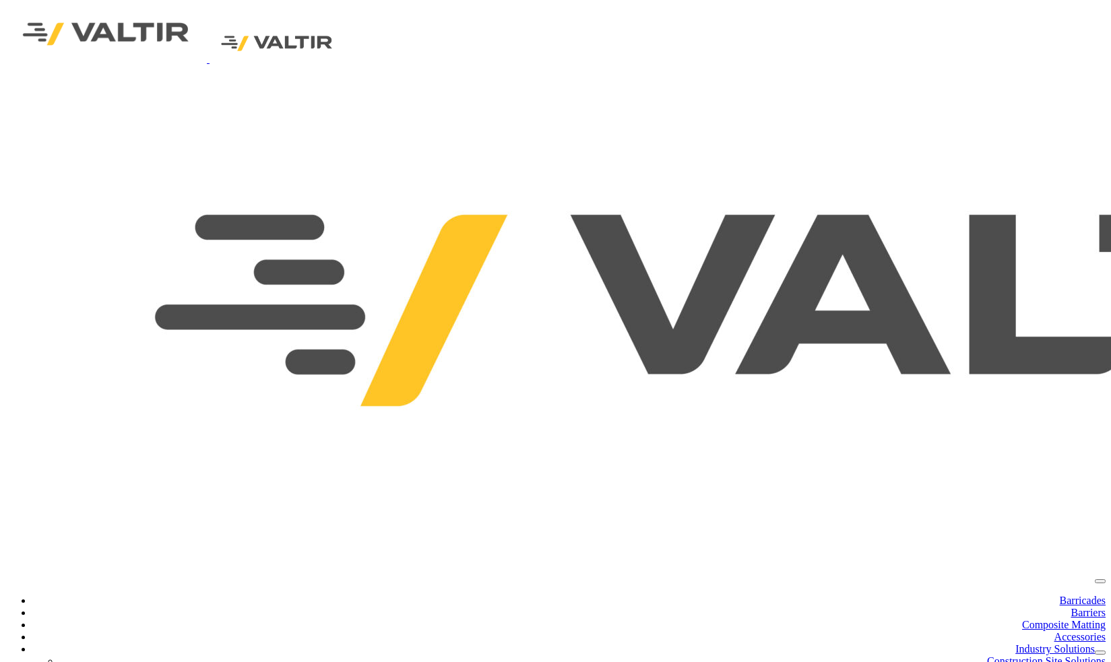 Image resolution: width=1111 pixels, height=662 pixels. What do you see at coordinates (1100, 653) in the screenshot?
I see `button: dropdown toggle` at bounding box center [1100, 653].